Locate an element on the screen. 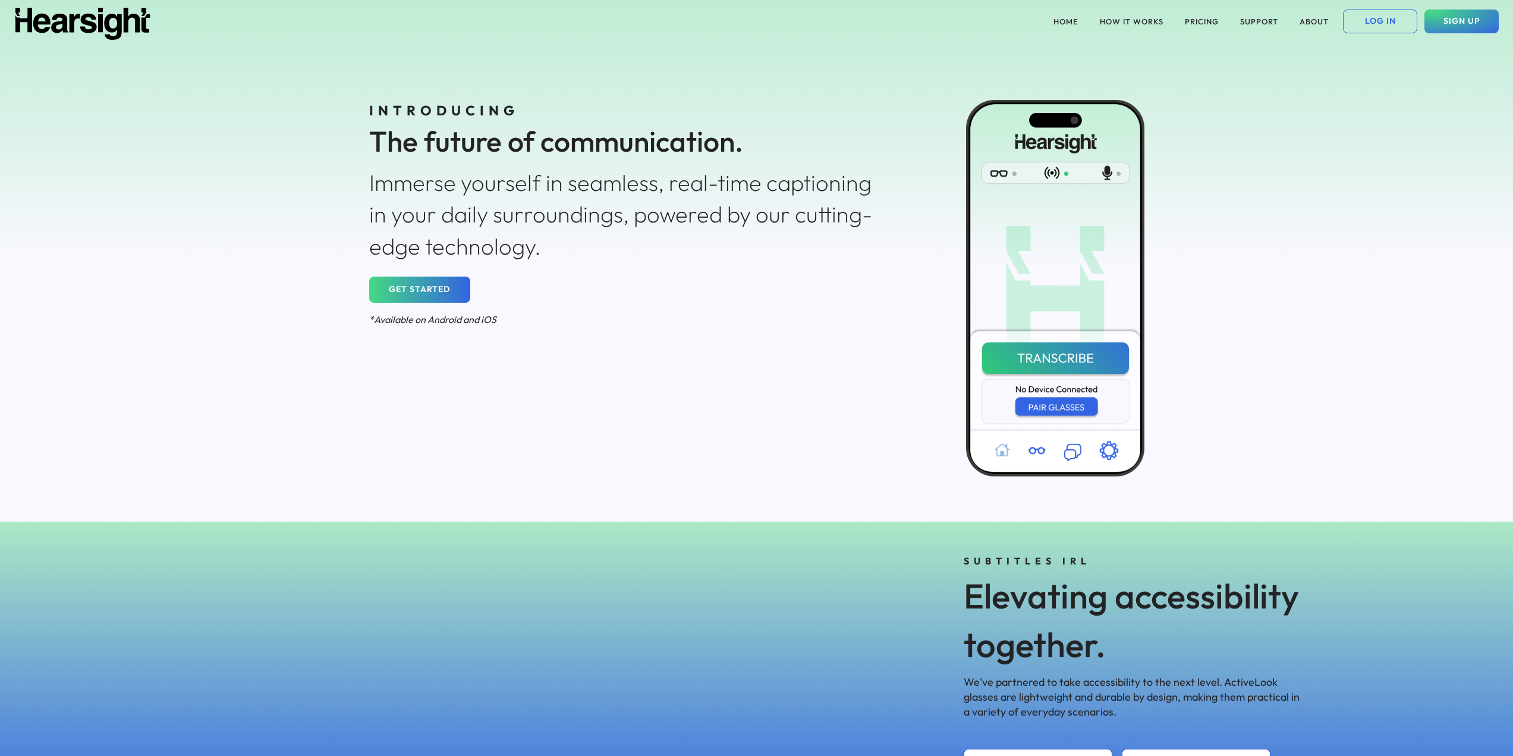 This screenshot has height=756, width=1513. button: HOW IT WORKS is located at coordinates (1131, 21).